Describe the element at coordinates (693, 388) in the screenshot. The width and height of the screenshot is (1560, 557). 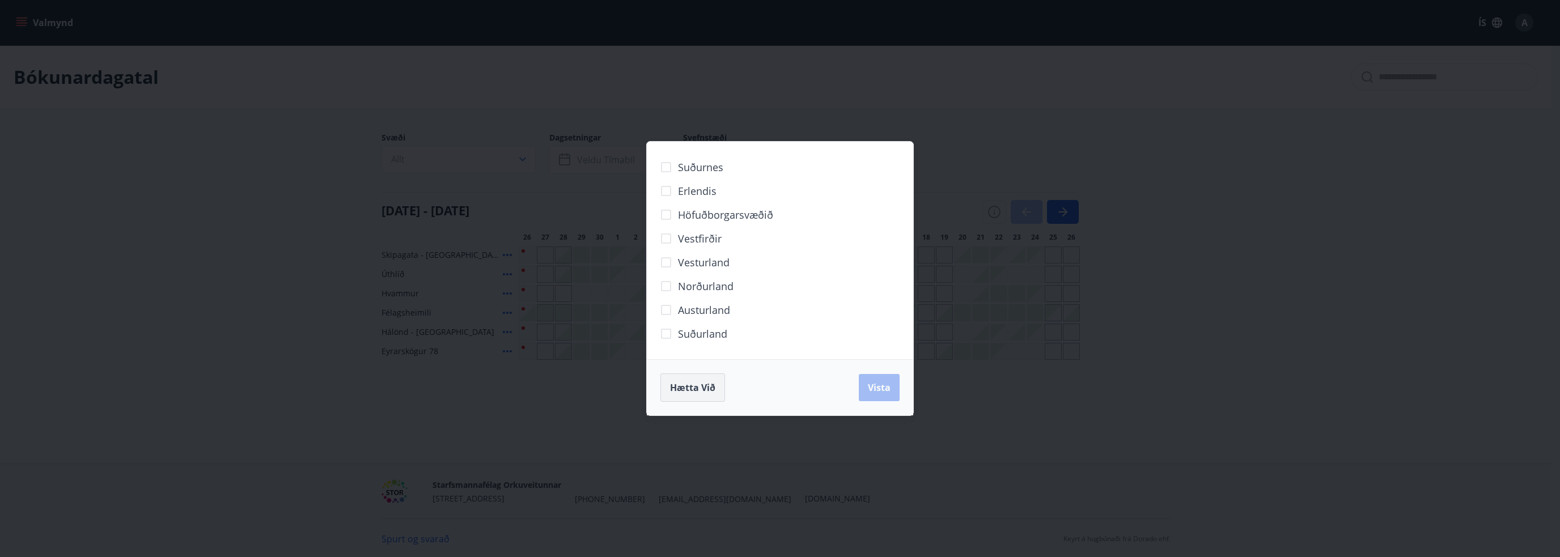
I see `span: Hætta við` at that location.